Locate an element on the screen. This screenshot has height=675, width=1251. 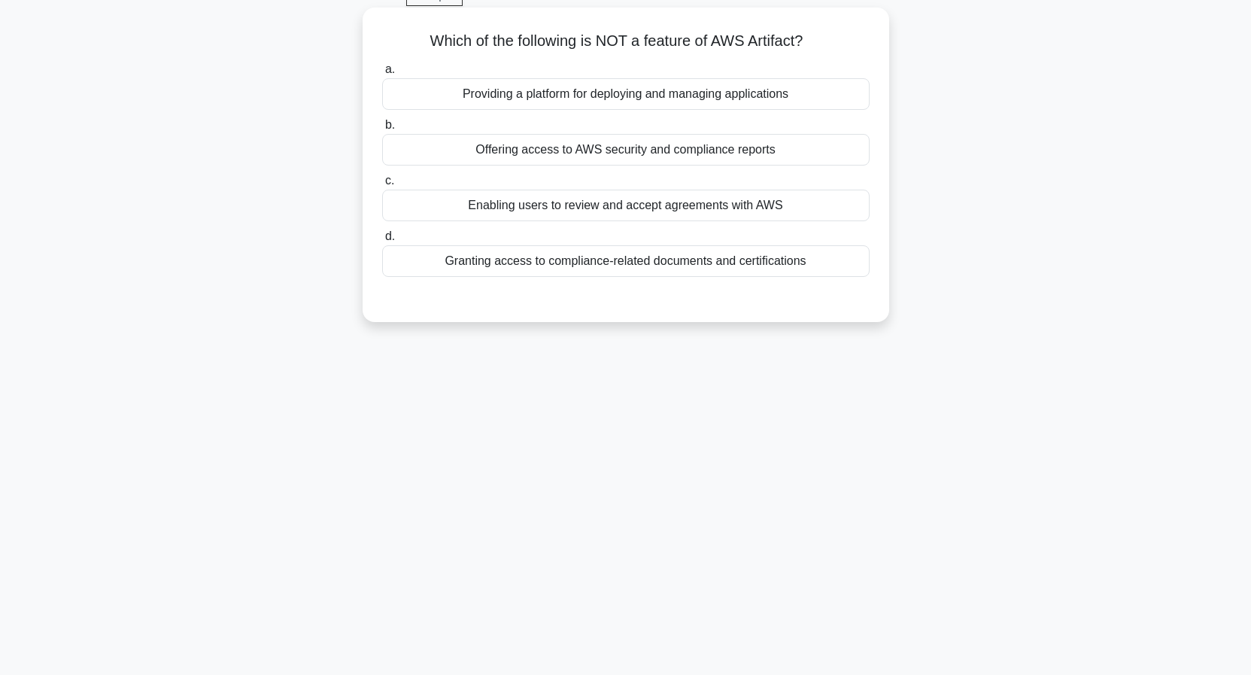
span: a. is located at coordinates (390, 68).